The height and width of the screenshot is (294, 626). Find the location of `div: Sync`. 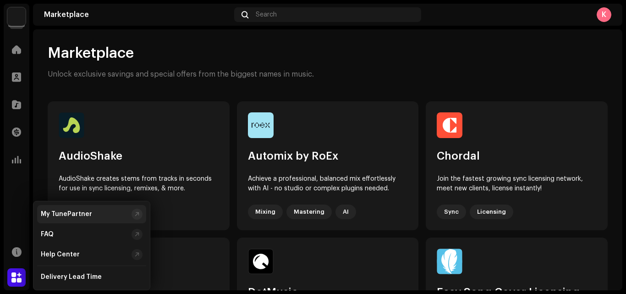

div: Sync is located at coordinates (452, 212).